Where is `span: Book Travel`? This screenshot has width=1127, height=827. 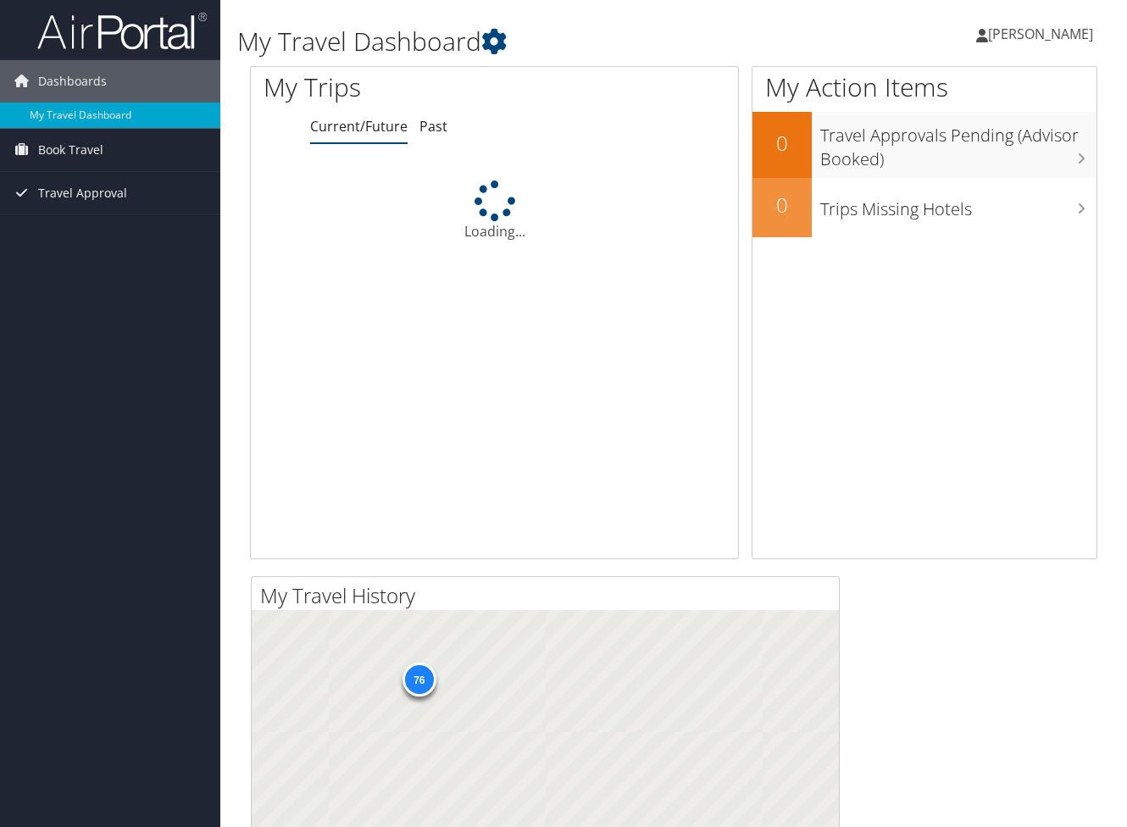 span: Book Travel is located at coordinates (70, 150).